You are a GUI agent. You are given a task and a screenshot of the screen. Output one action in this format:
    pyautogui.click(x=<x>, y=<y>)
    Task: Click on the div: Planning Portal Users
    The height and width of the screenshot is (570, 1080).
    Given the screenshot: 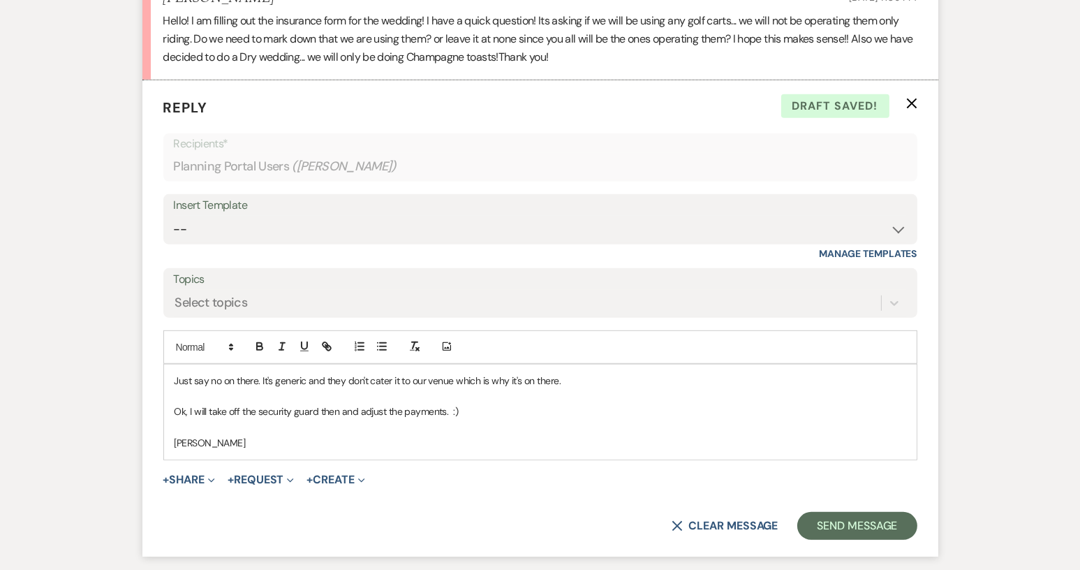 What is the action you would take?
    pyautogui.click(x=540, y=166)
    